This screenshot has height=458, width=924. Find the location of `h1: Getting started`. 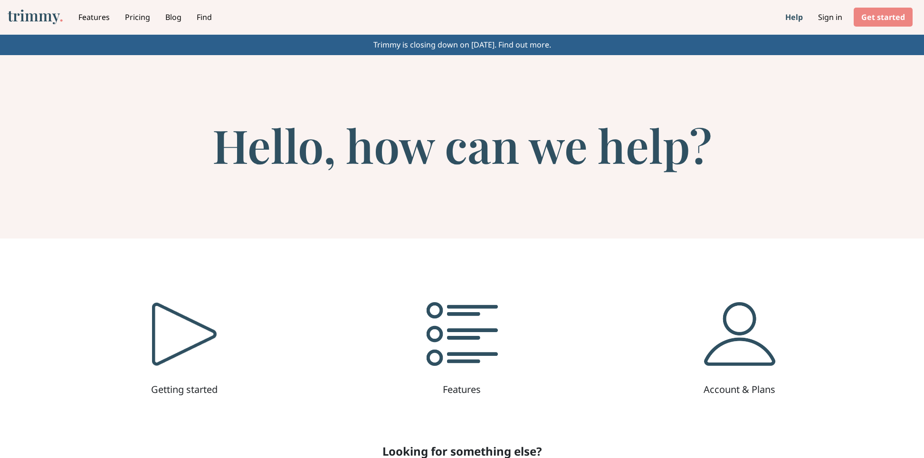

h1: Getting started is located at coordinates (184, 386).